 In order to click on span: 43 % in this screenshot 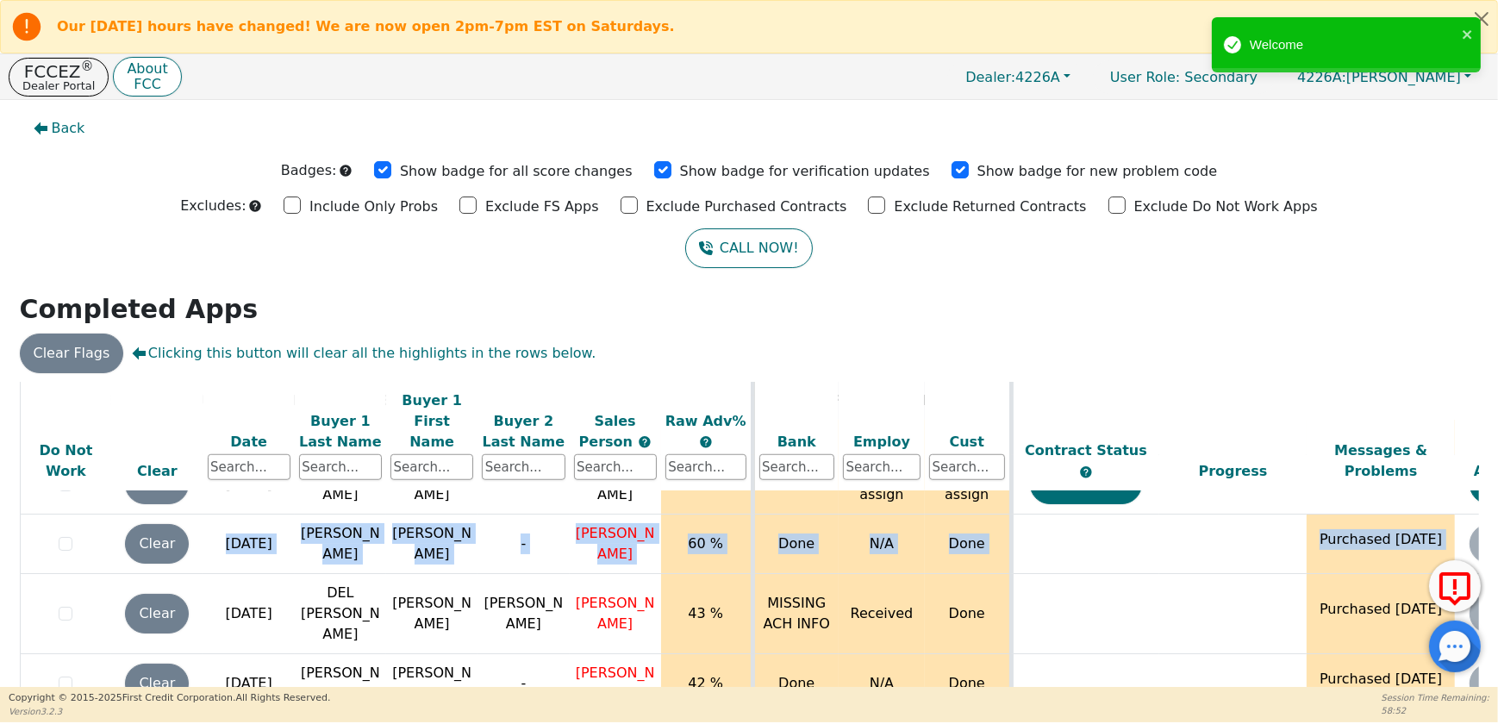, I will do `click(705, 613)`.